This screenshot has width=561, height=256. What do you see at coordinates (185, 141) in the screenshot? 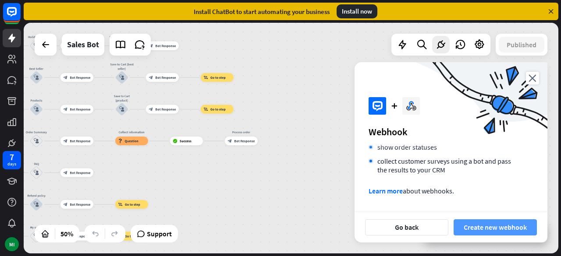
I see `span: Success` at bounding box center [185, 141].